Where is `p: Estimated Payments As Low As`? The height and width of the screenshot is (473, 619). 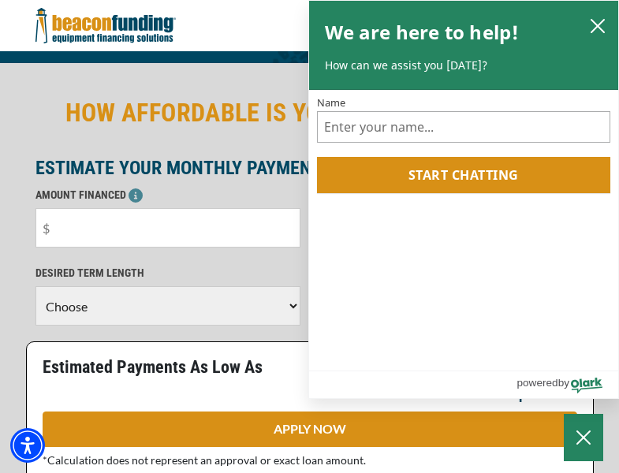 p: Estimated Payments As Low As is located at coordinates (171, 368).